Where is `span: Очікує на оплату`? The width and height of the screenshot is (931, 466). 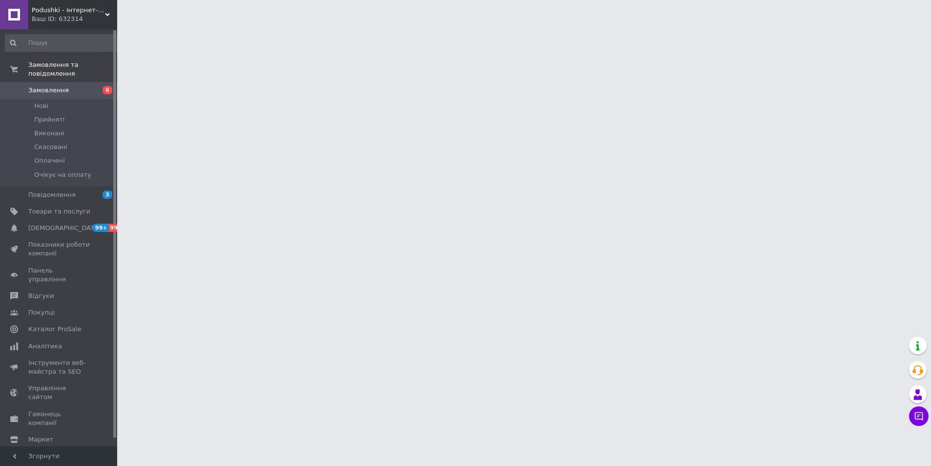 span: Очікує на оплату is located at coordinates (62, 175).